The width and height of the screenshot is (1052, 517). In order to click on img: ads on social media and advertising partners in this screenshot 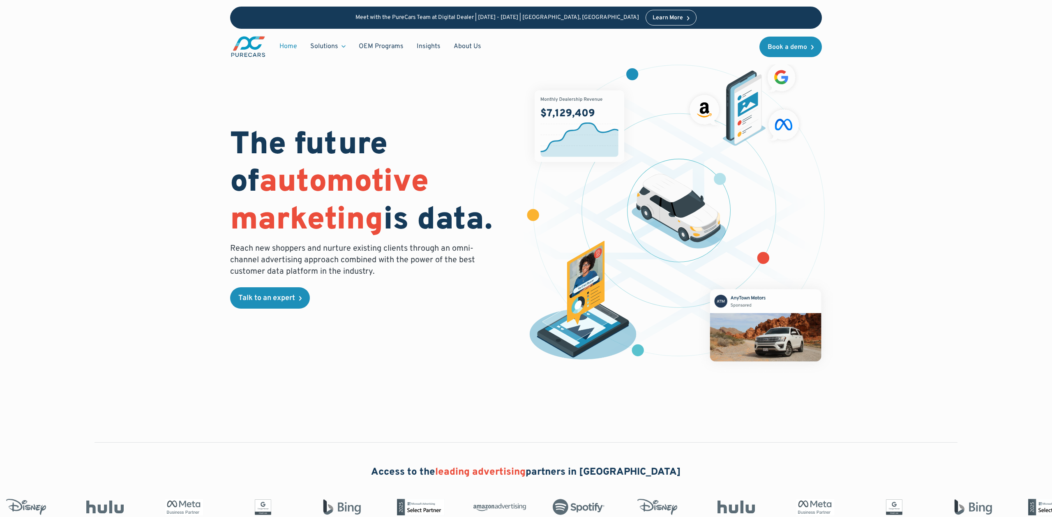, I will do `click(744, 102)`.